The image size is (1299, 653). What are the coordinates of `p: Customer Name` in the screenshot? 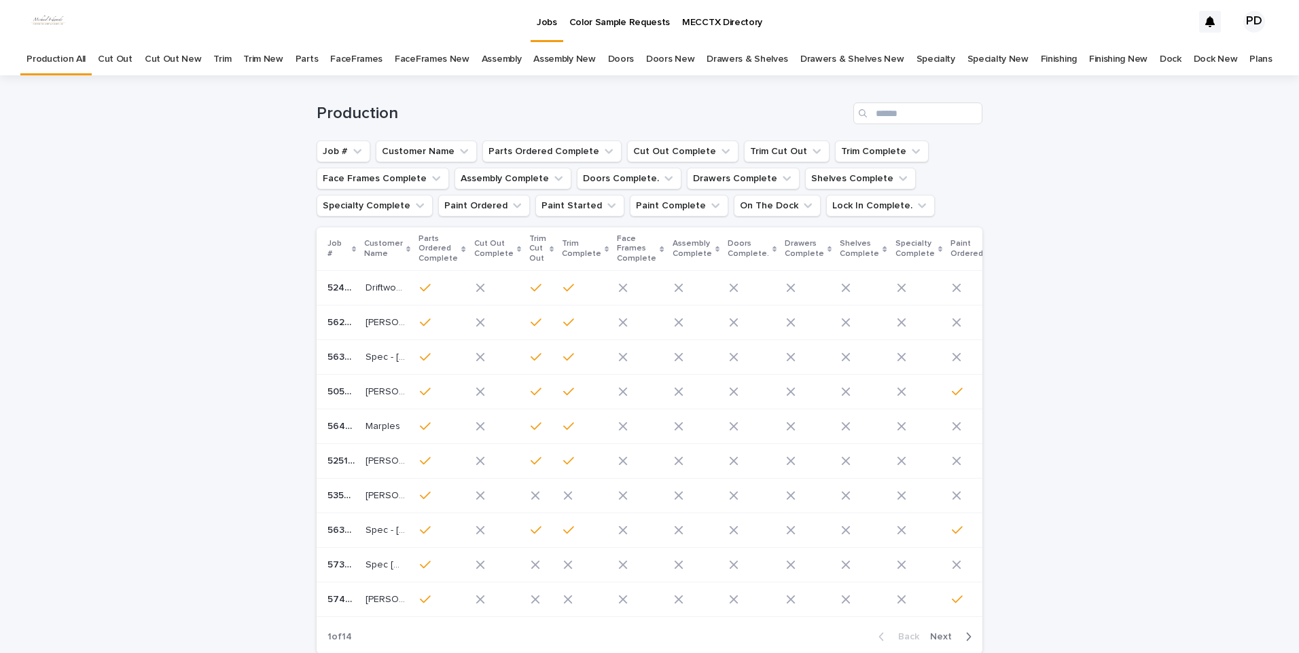 It's located at (383, 249).